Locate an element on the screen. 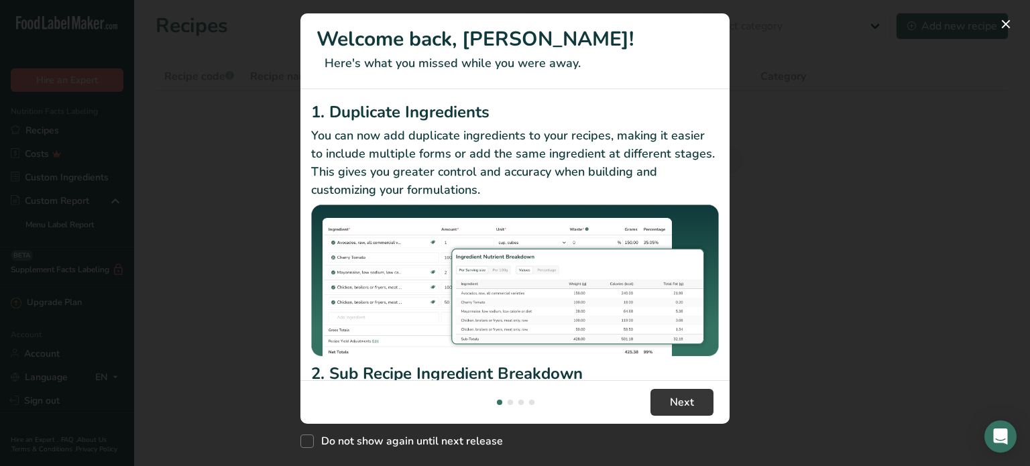 This screenshot has width=1030, height=466. img: Duplicate Ingredients is located at coordinates (515, 280).